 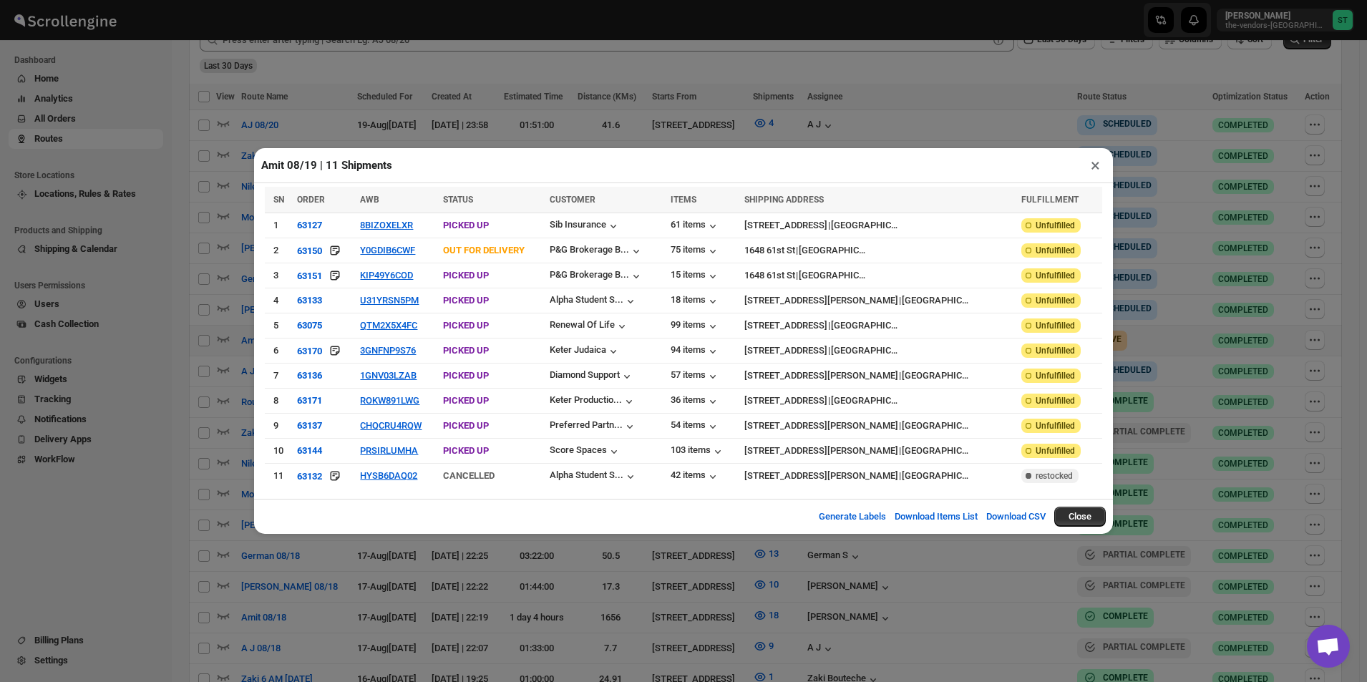 What do you see at coordinates (309, 325) in the screenshot?
I see `div: 63075` at bounding box center [309, 325].